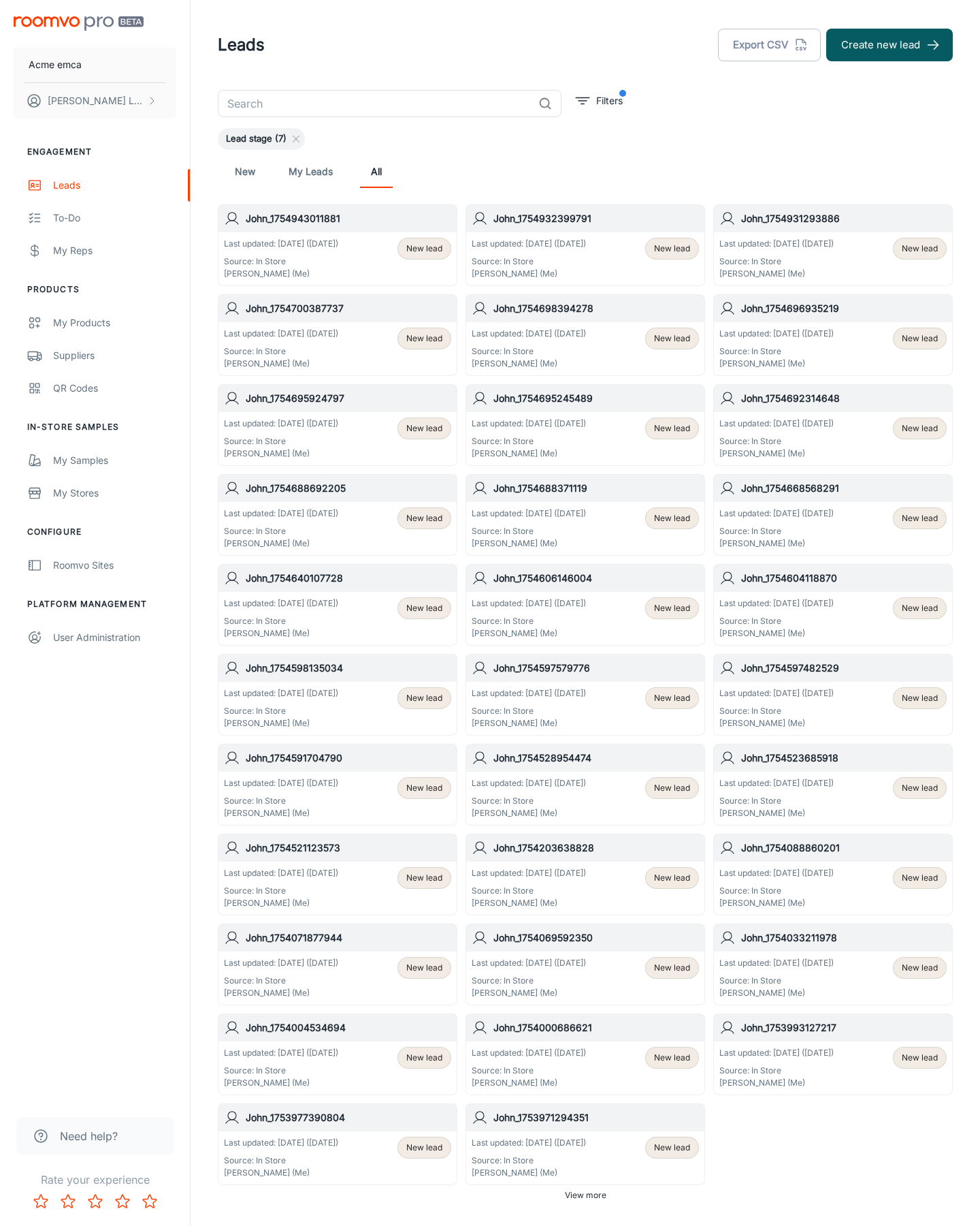  I want to click on div: My Products, so click(115, 322).